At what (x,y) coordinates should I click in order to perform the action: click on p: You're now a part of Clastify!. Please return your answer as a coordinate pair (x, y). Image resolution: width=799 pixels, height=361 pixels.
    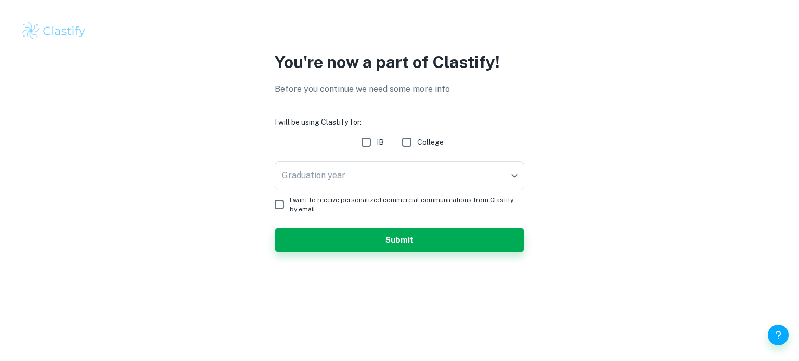
    Looking at the image, I should click on (399, 62).